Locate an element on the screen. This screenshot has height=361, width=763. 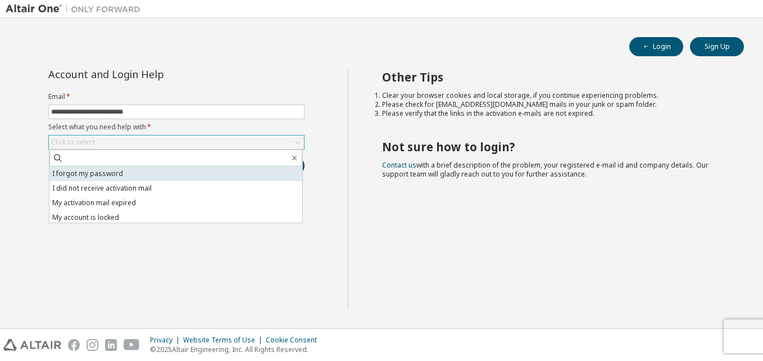
label: Select what you need help with is located at coordinates (176, 127).